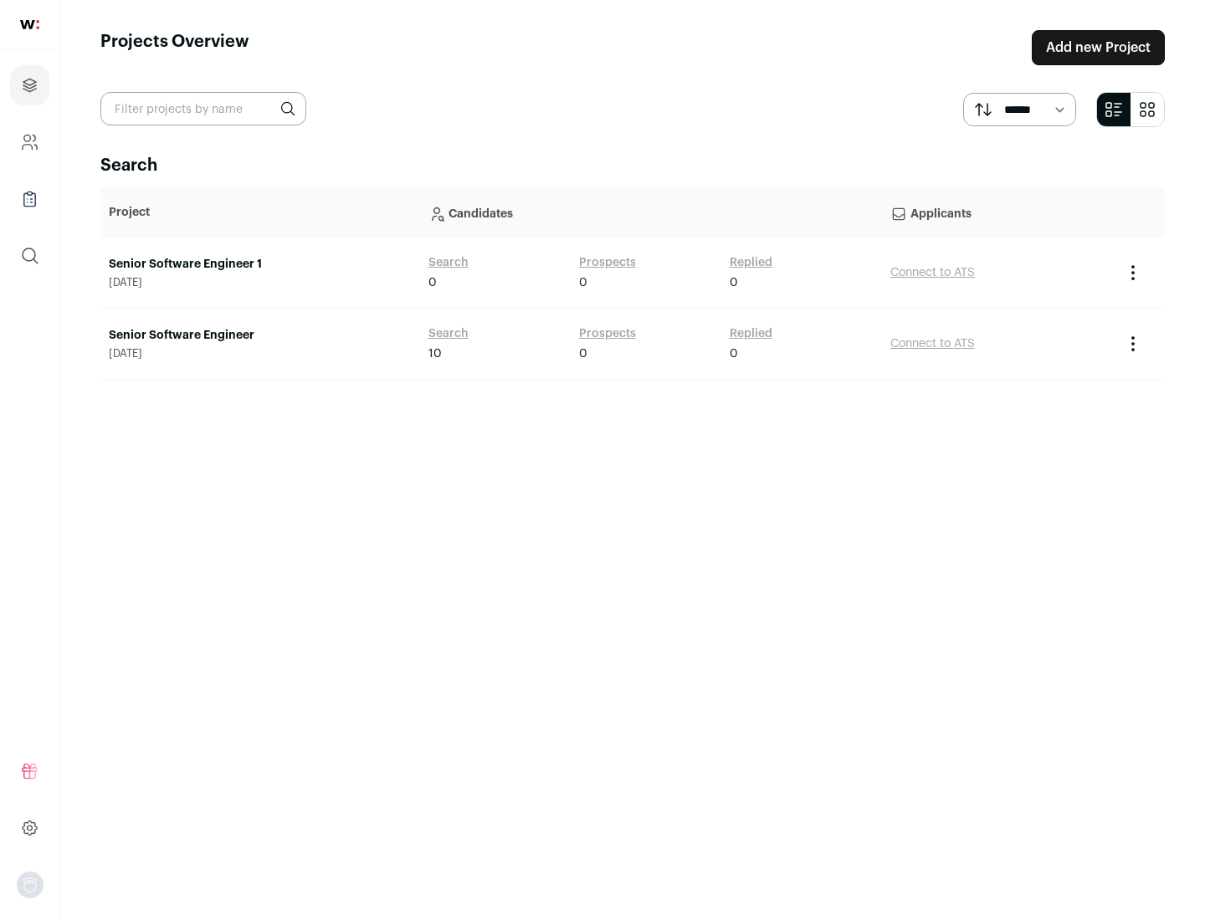 This screenshot has height=920, width=1205. What do you see at coordinates (29, 199) in the screenshot?
I see `a: Company Lists` at bounding box center [29, 199].